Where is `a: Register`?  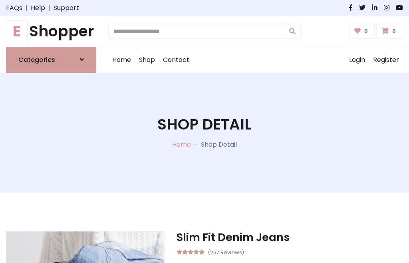 a: Register is located at coordinates (385, 60).